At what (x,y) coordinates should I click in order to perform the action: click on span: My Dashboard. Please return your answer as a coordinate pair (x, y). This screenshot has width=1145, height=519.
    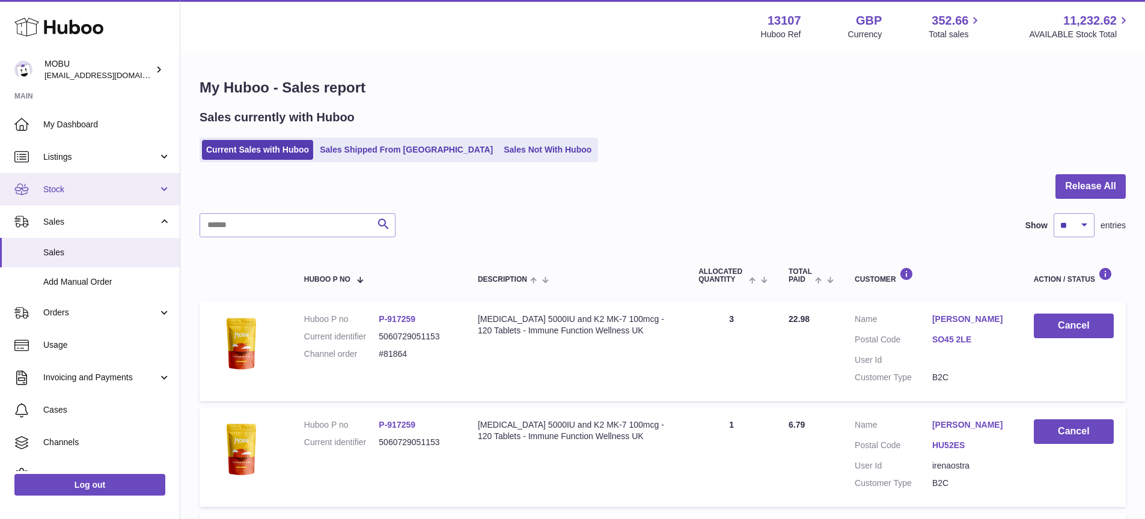
    Looking at the image, I should click on (107, 124).